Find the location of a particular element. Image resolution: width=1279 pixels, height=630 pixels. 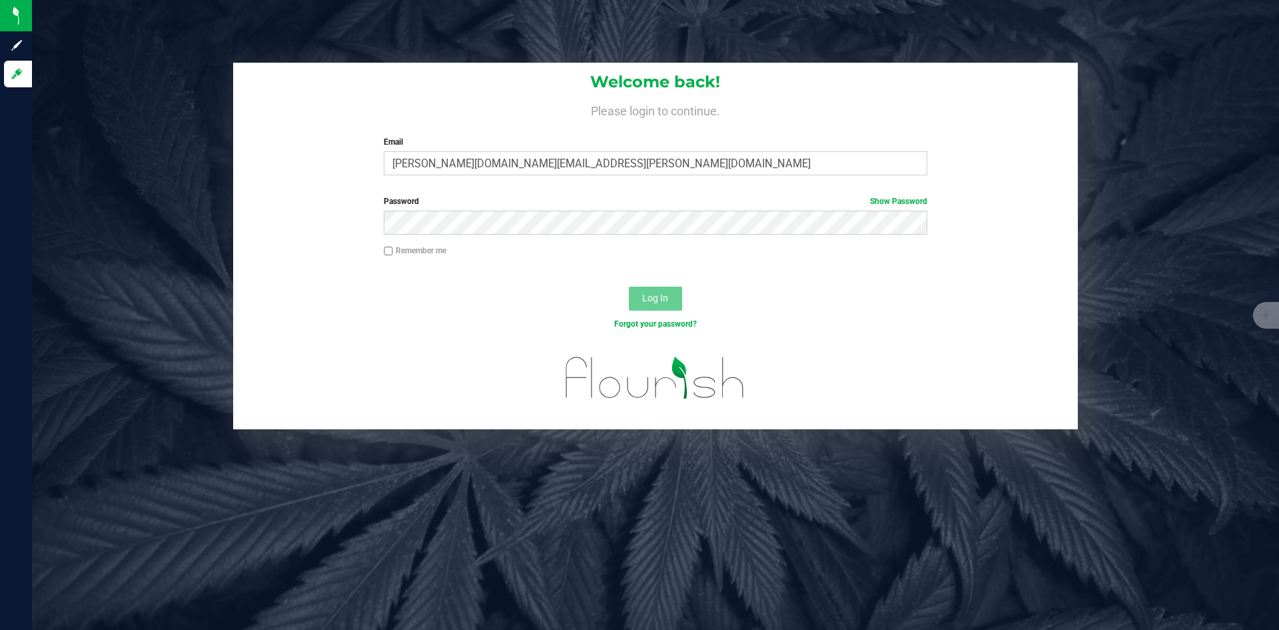

h1: Welcome back! is located at coordinates (656, 82).